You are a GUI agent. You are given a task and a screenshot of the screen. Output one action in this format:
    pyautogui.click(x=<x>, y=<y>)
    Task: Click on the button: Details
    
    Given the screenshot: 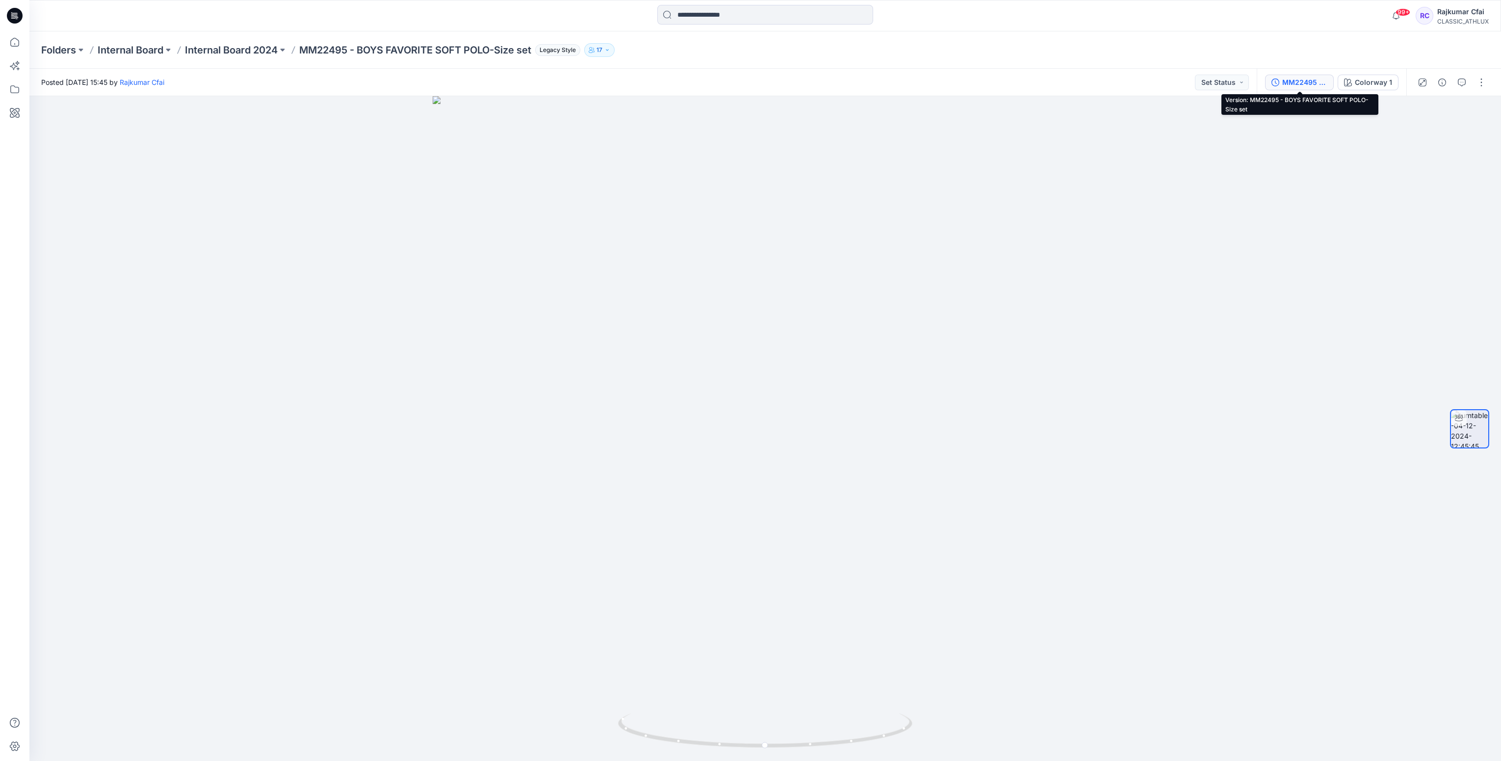 What is the action you would take?
    pyautogui.click(x=1442, y=82)
    